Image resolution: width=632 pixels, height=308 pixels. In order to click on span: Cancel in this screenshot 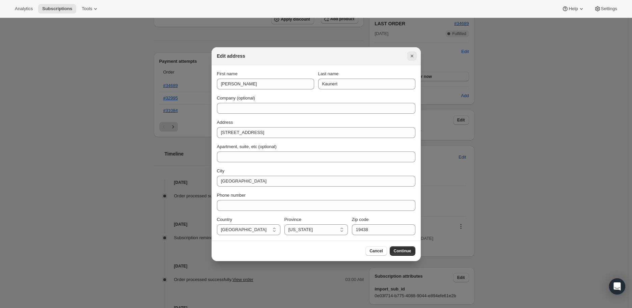, I will do `click(376, 251)`.